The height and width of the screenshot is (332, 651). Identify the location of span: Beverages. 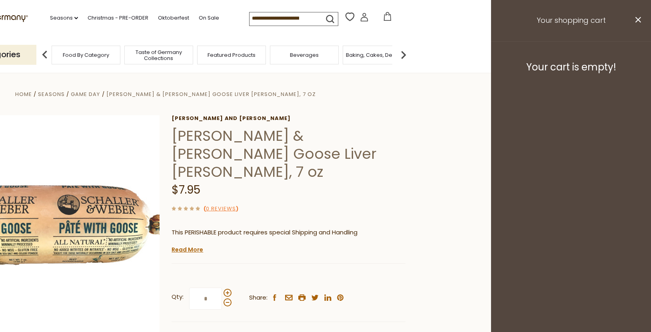
(304, 55).